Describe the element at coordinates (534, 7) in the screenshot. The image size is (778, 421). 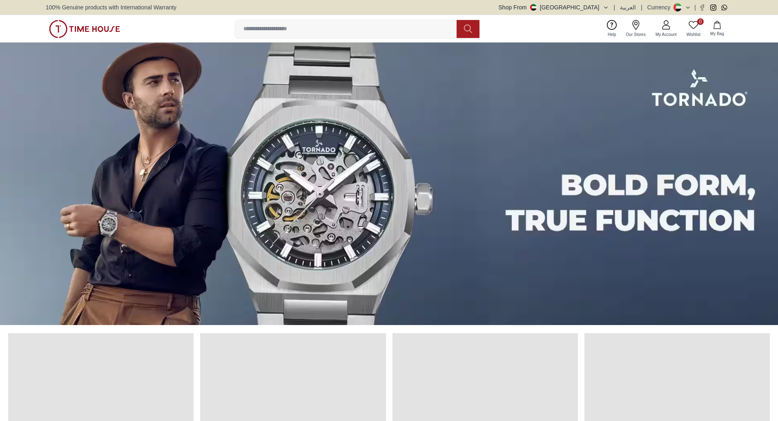
I see `img: United Arab Emirates` at that location.